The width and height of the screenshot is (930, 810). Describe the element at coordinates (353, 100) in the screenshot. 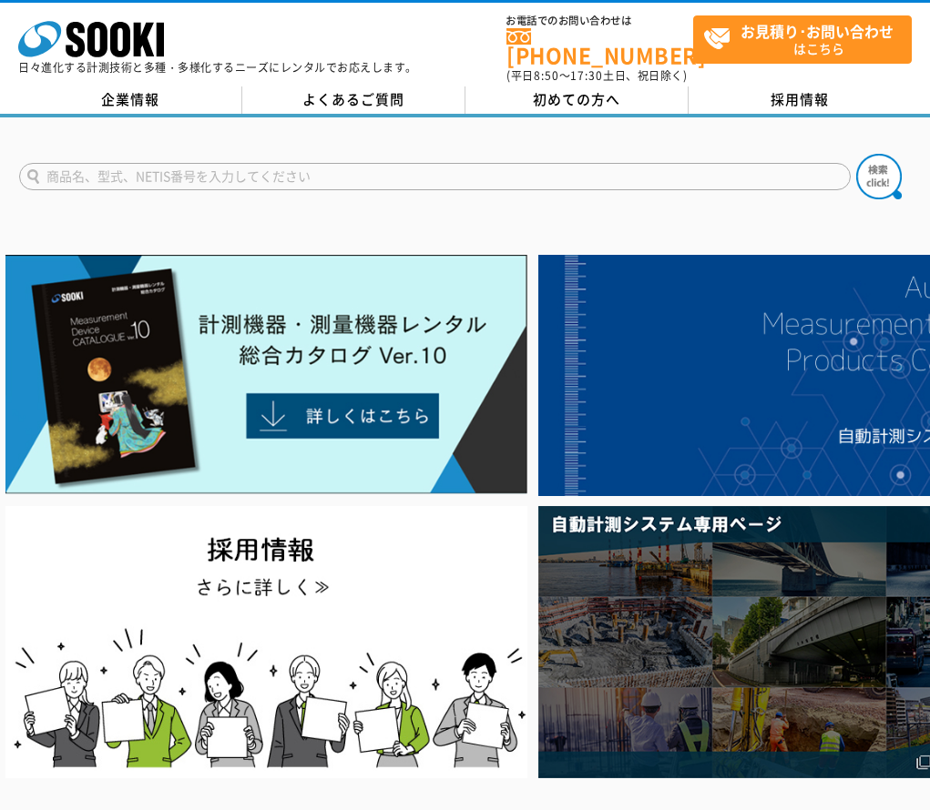

I see `a: よくあるご質問` at that location.